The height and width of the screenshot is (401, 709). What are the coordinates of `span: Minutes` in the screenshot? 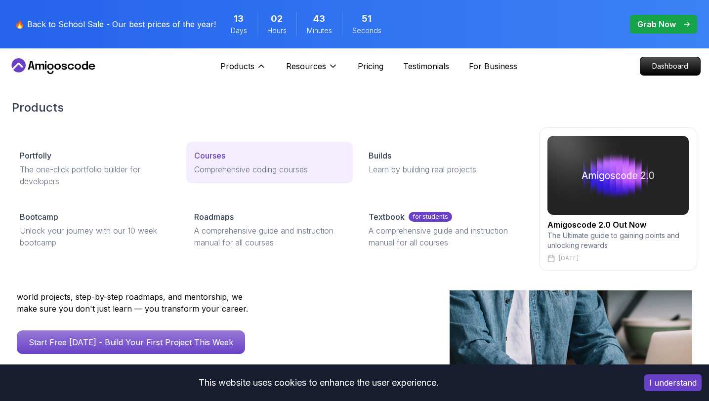 It's located at (319, 31).